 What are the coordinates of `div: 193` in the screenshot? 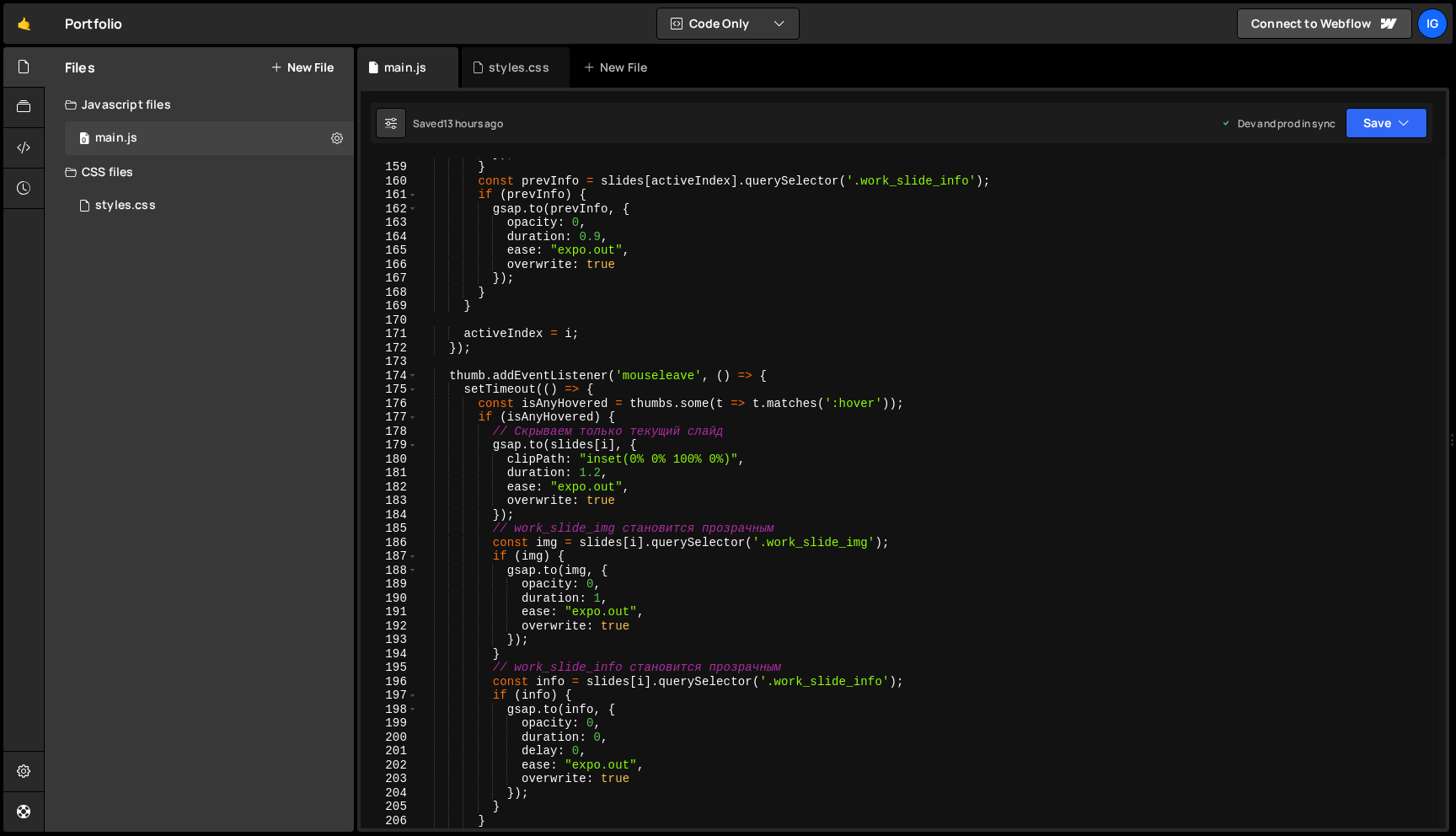 It's located at (389, 639).